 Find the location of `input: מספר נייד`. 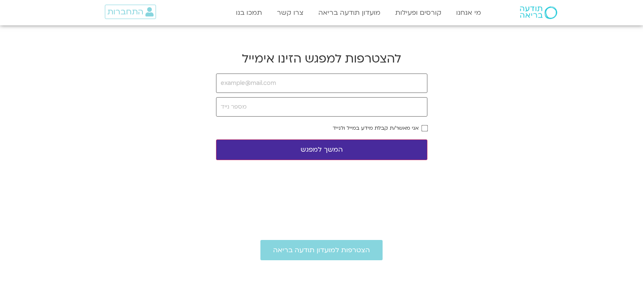

input: מספר נייד is located at coordinates (322, 107).